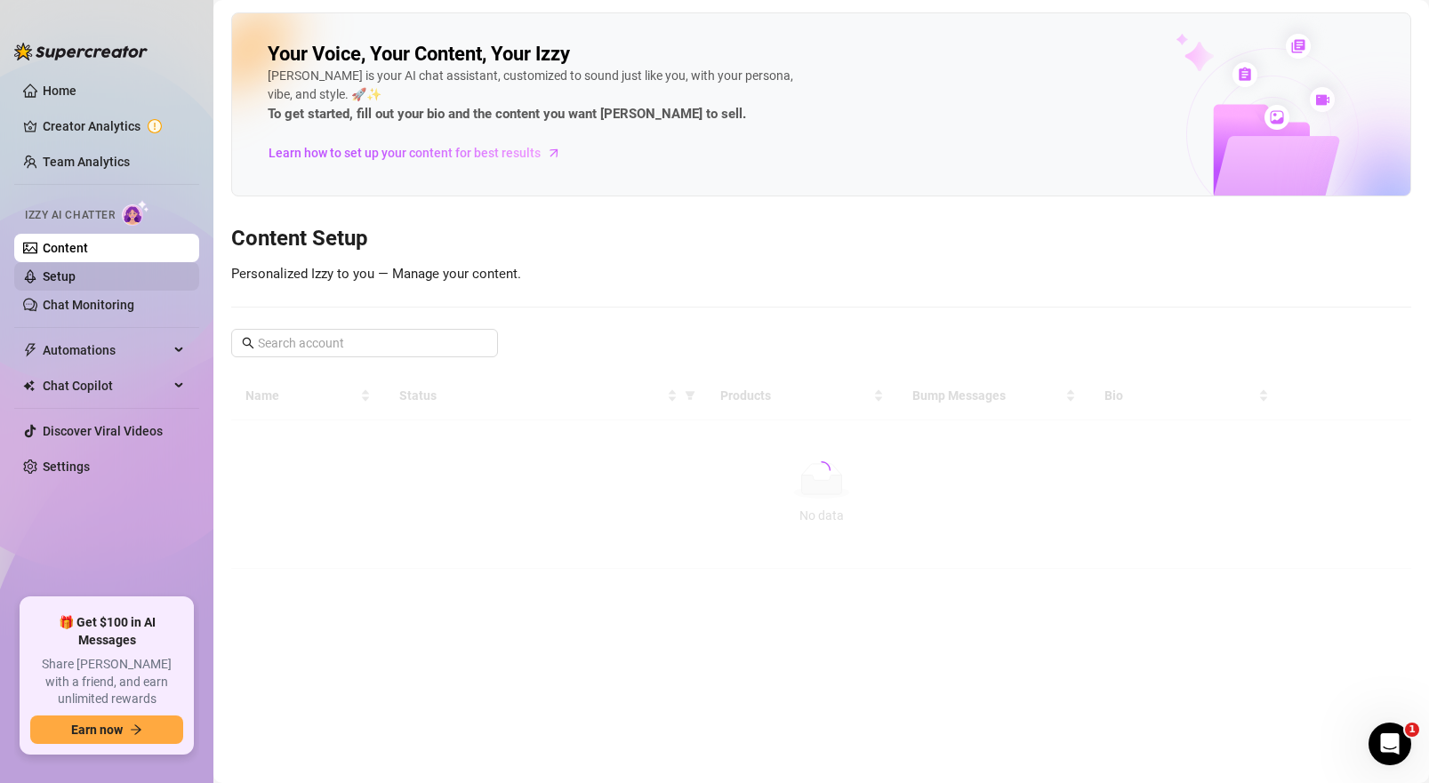  Describe the element at coordinates (376, 274) in the screenshot. I see `span: Personalized Izzy to you — Manage your content.` at that location.